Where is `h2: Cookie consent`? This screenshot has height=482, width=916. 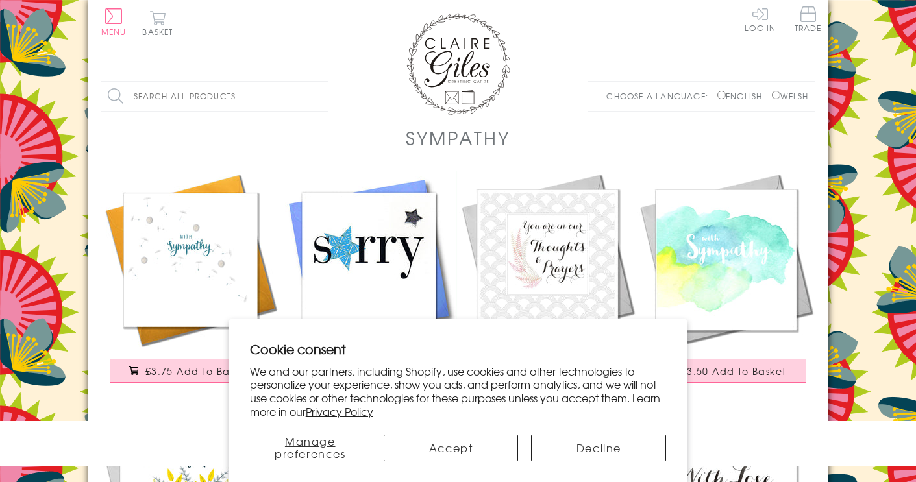
h2: Cookie consent is located at coordinates (458, 349).